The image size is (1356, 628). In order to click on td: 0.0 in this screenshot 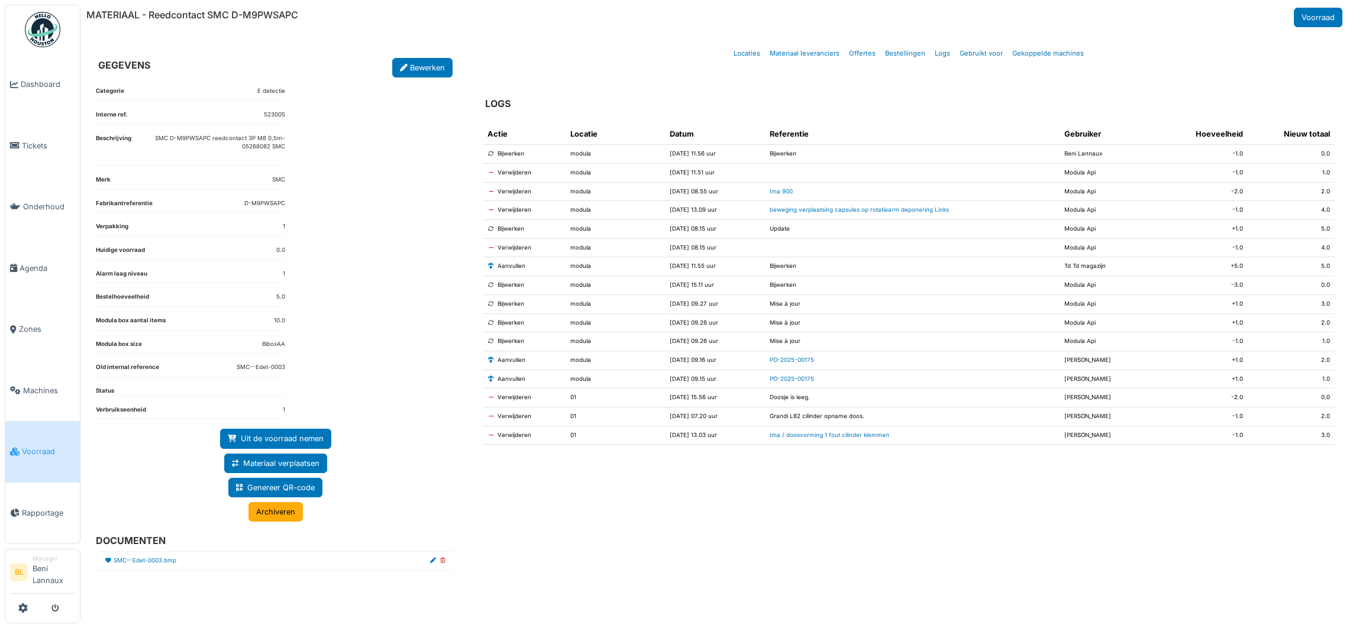, I will do `click(1291, 398)`.